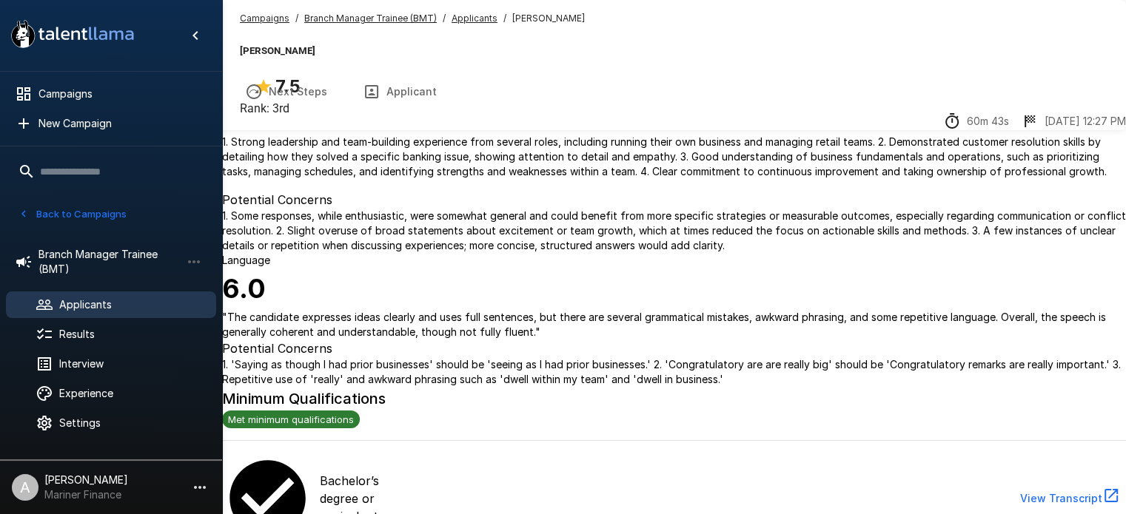  I want to click on p: Language, so click(674, 261).